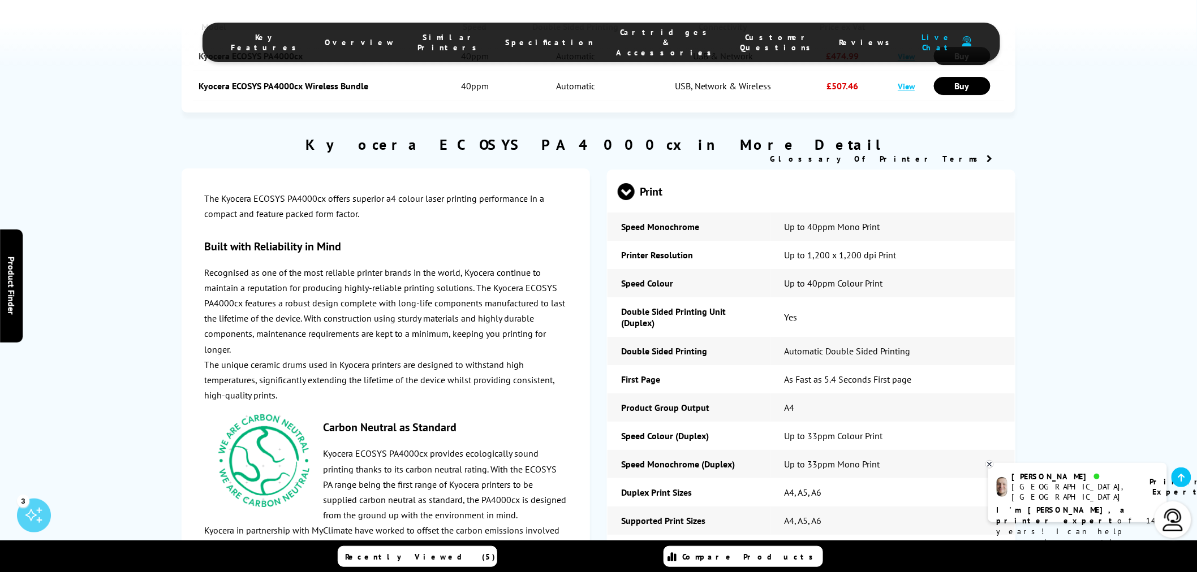 This screenshot has width=1197, height=572. Describe the element at coordinates (689, 227) in the screenshot. I see `td: Speed Monochrome` at that location.